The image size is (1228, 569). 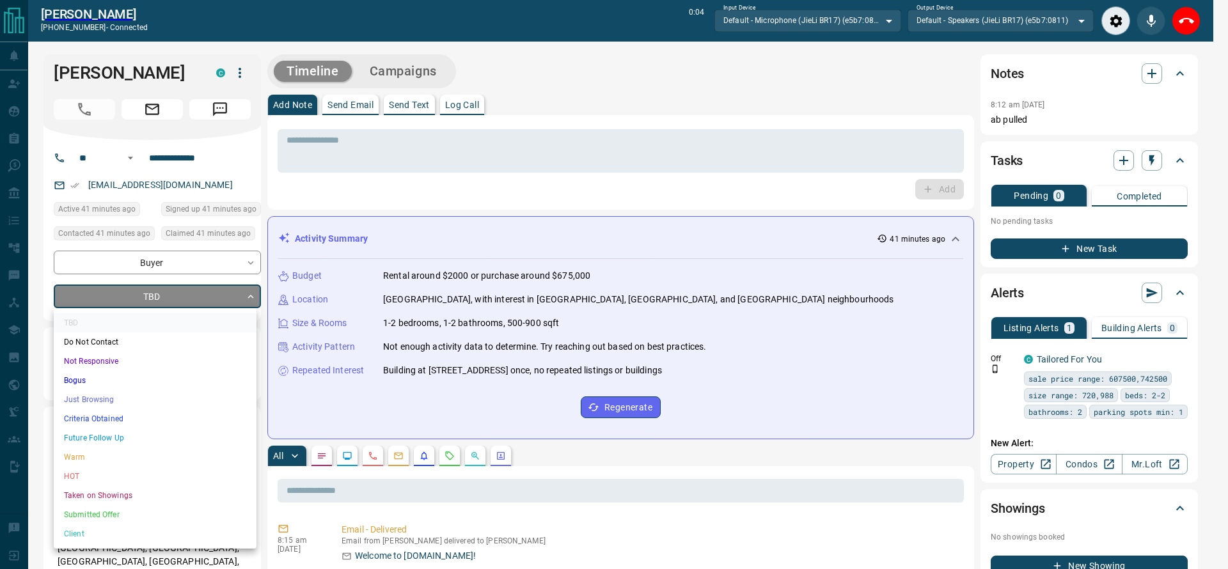 I want to click on li: Not Responsive, so click(x=155, y=361).